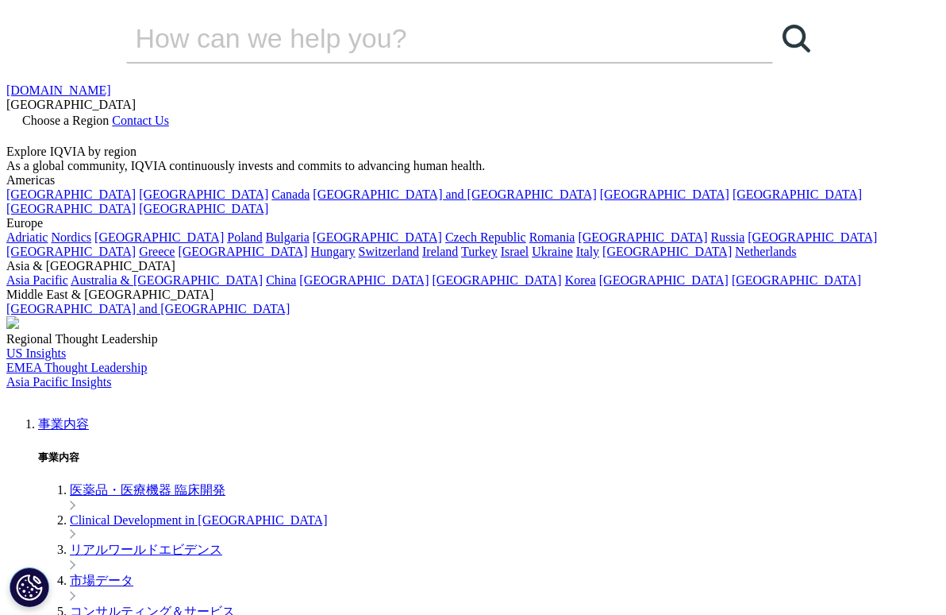  Describe the element at coordinates (765, 251) in the screenshot. I see `a: Netherlands` at that location.